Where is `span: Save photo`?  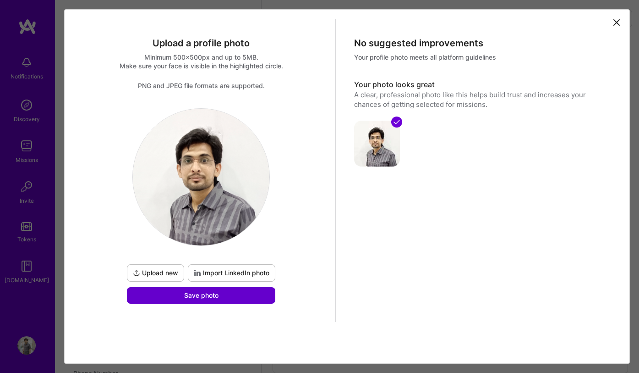 span: Save photo is located at coordinates (201, 295).